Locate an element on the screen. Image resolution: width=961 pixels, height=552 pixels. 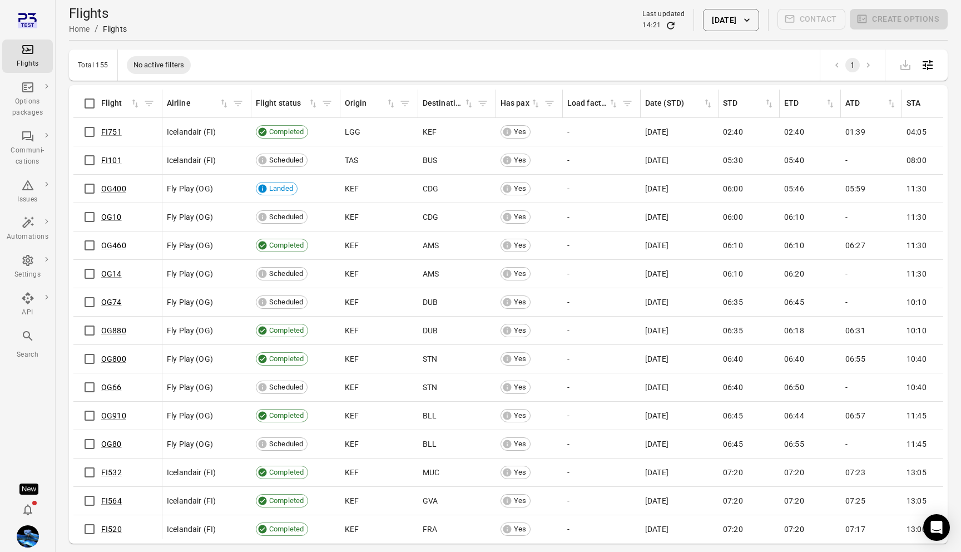
span: Load factor is located at coordinates (593, 103).